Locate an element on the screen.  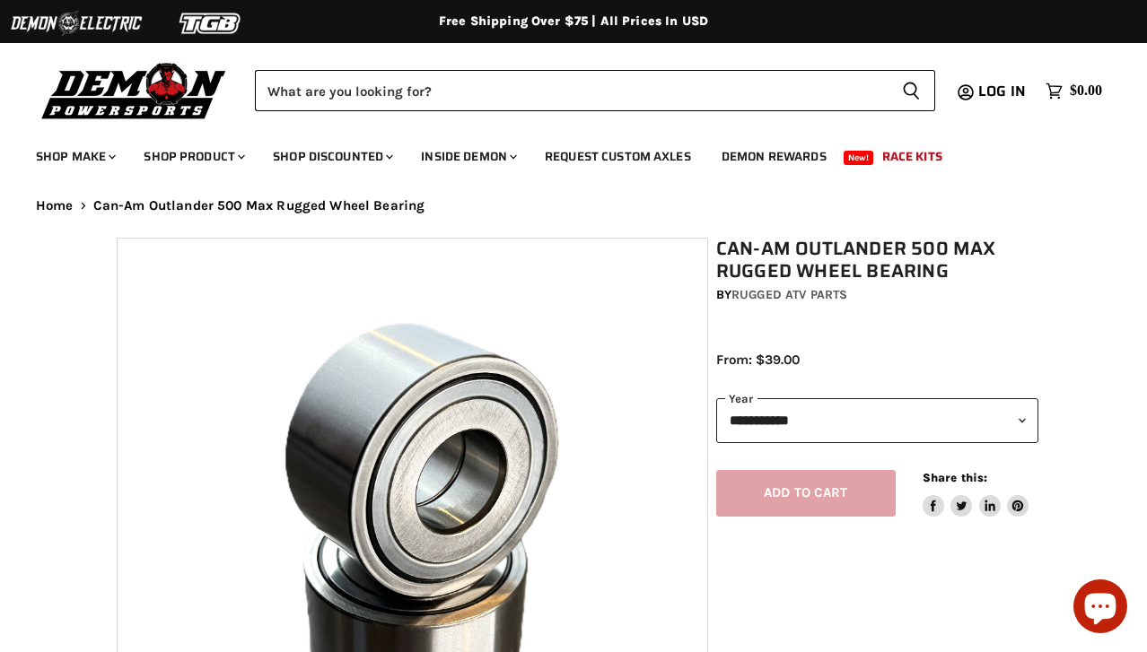
span: From: $39.00 is located at coordinates (757, 360).